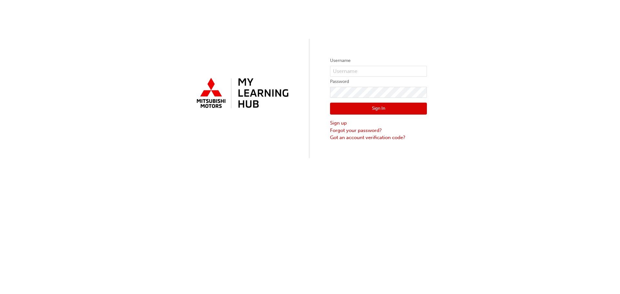  I want to click on input: Username, so click(378, 71).